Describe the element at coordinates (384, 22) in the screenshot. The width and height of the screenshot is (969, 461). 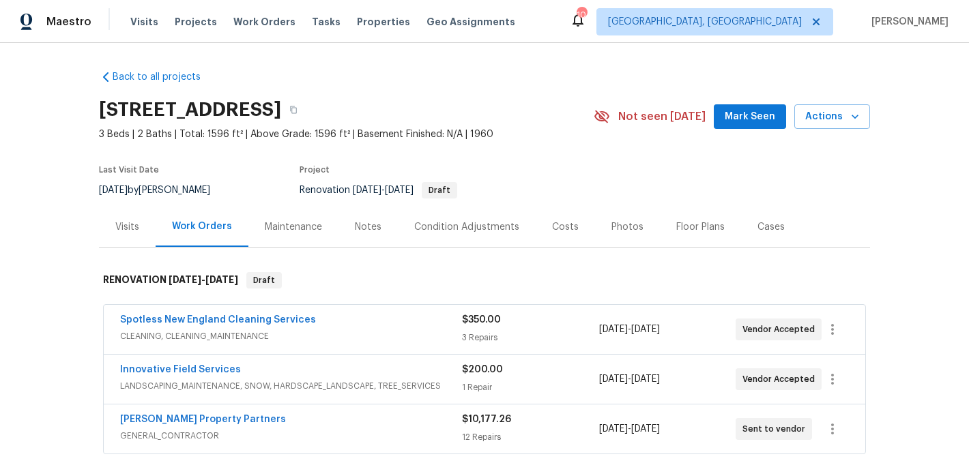
I see `span: Properties` at that location.